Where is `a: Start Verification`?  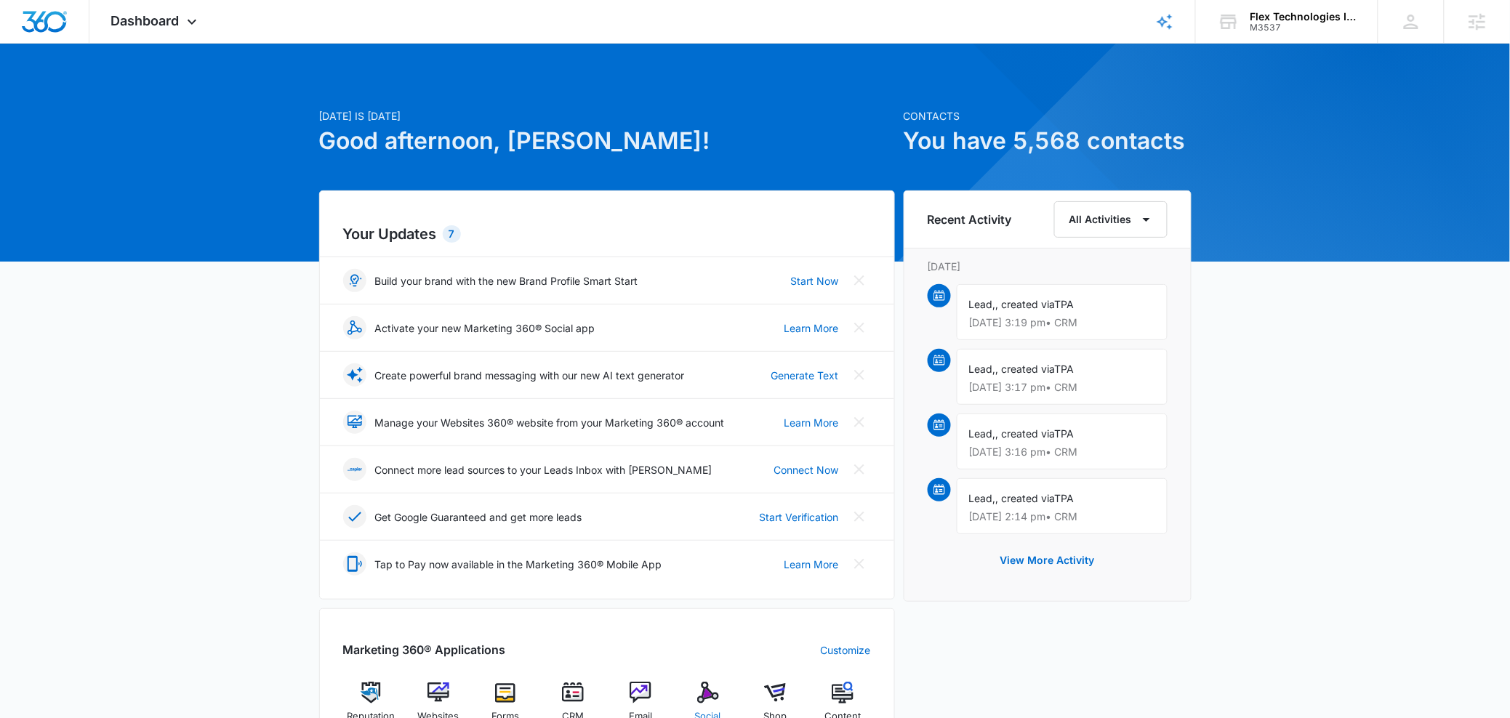
a: Start Verification is located at coordinates (799, 517).